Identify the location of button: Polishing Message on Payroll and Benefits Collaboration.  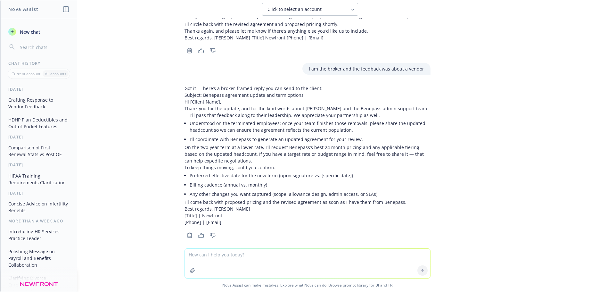
(39, 258).